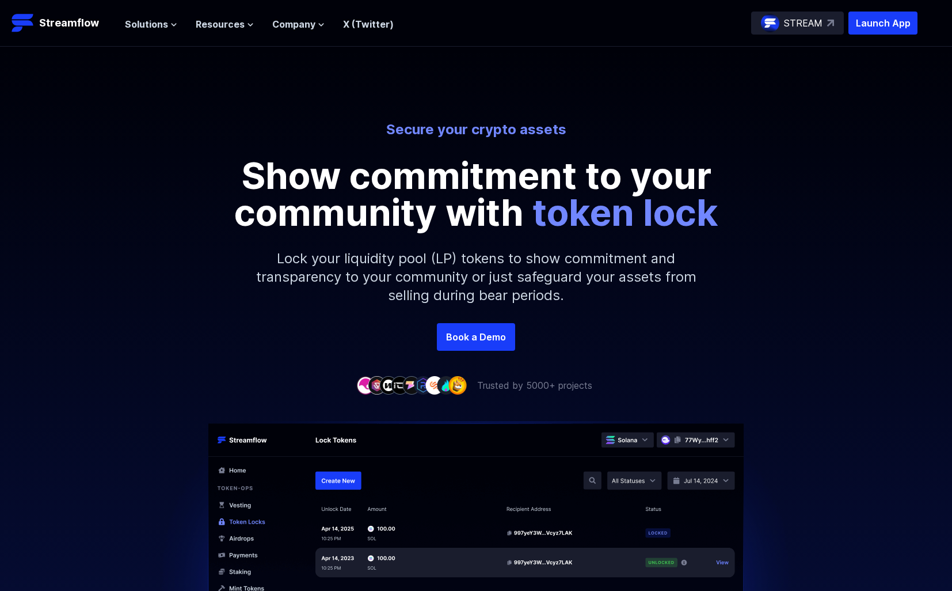 This screenshot has height=591, width=952. Describe the element at coordinates (798, 23) in the screenshot. I see `a: STREAM` at that location.